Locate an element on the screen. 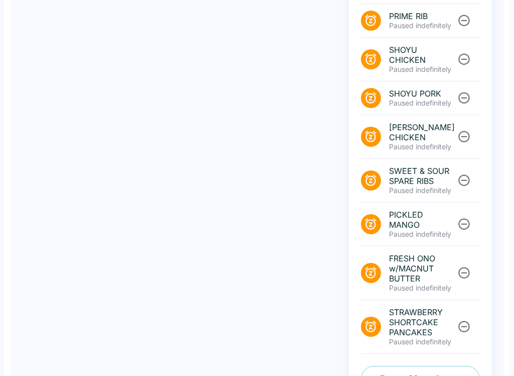 This screenshot has height=376, width=514. span: PRIME RIB is located at coordinates (422, 16).